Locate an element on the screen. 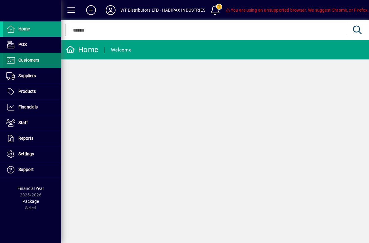 This screenshot has height=243, width=369. span: Reports is located at coordinates (26, 138).